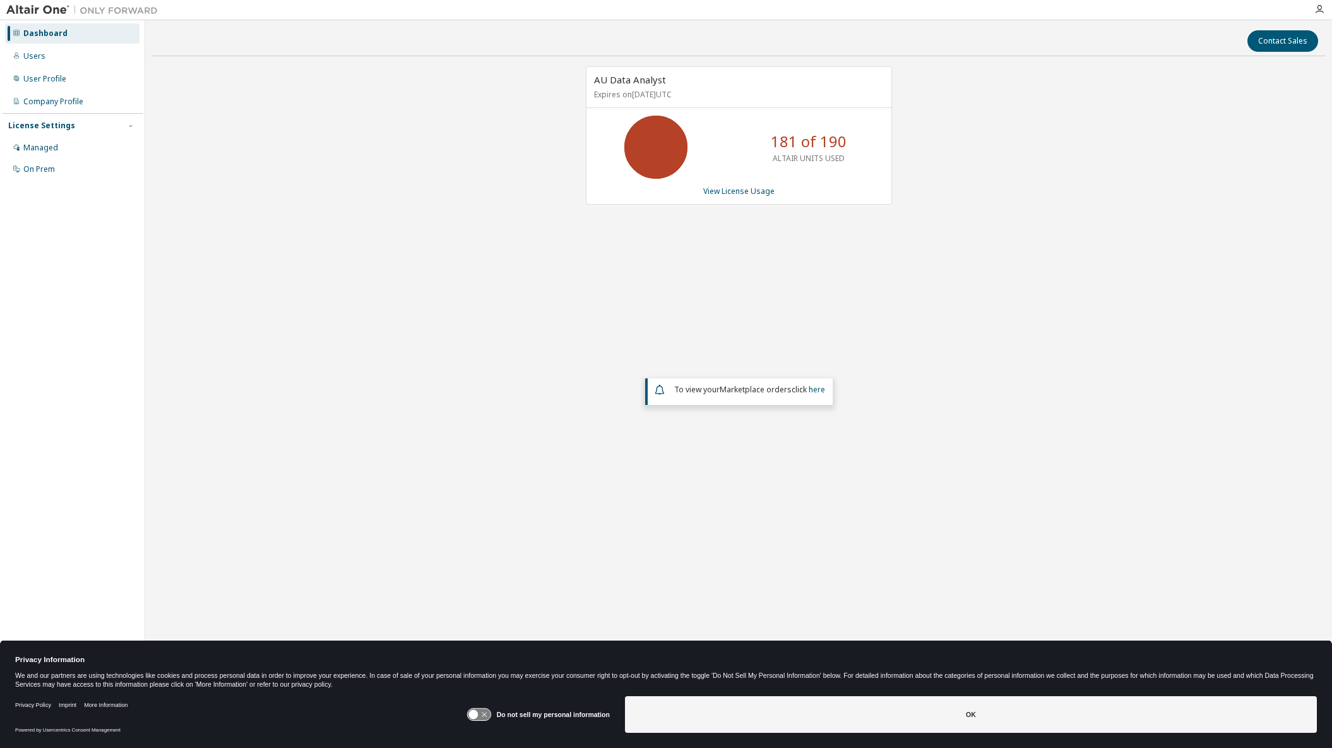  Describe the element at coordinates (809, 158) in the screenshot. I see `p: ALTAIR UNITS USED` at that location.